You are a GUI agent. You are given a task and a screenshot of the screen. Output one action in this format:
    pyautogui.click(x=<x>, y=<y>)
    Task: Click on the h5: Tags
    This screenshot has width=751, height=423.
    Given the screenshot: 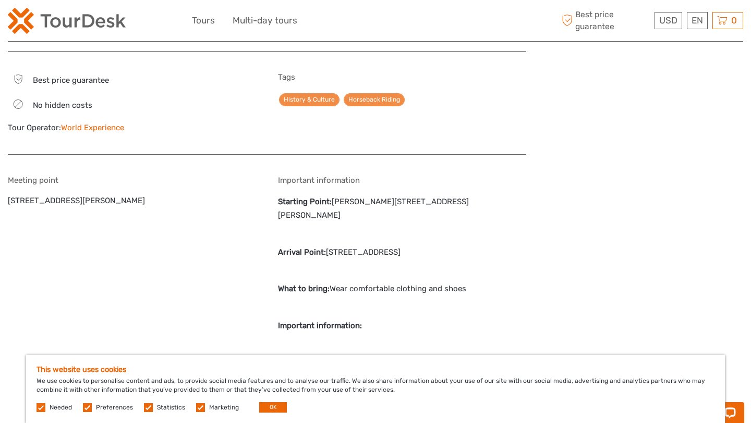 What is the action you would take?
    pyautogui.click(x=402, y=77)
    